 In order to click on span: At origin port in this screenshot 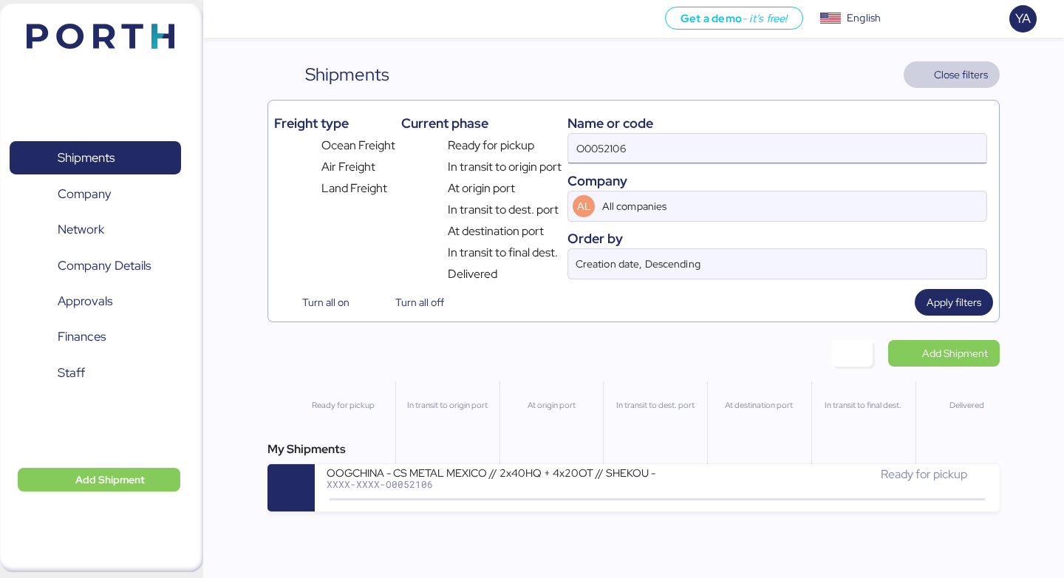, I will do `click(481, 188)`.